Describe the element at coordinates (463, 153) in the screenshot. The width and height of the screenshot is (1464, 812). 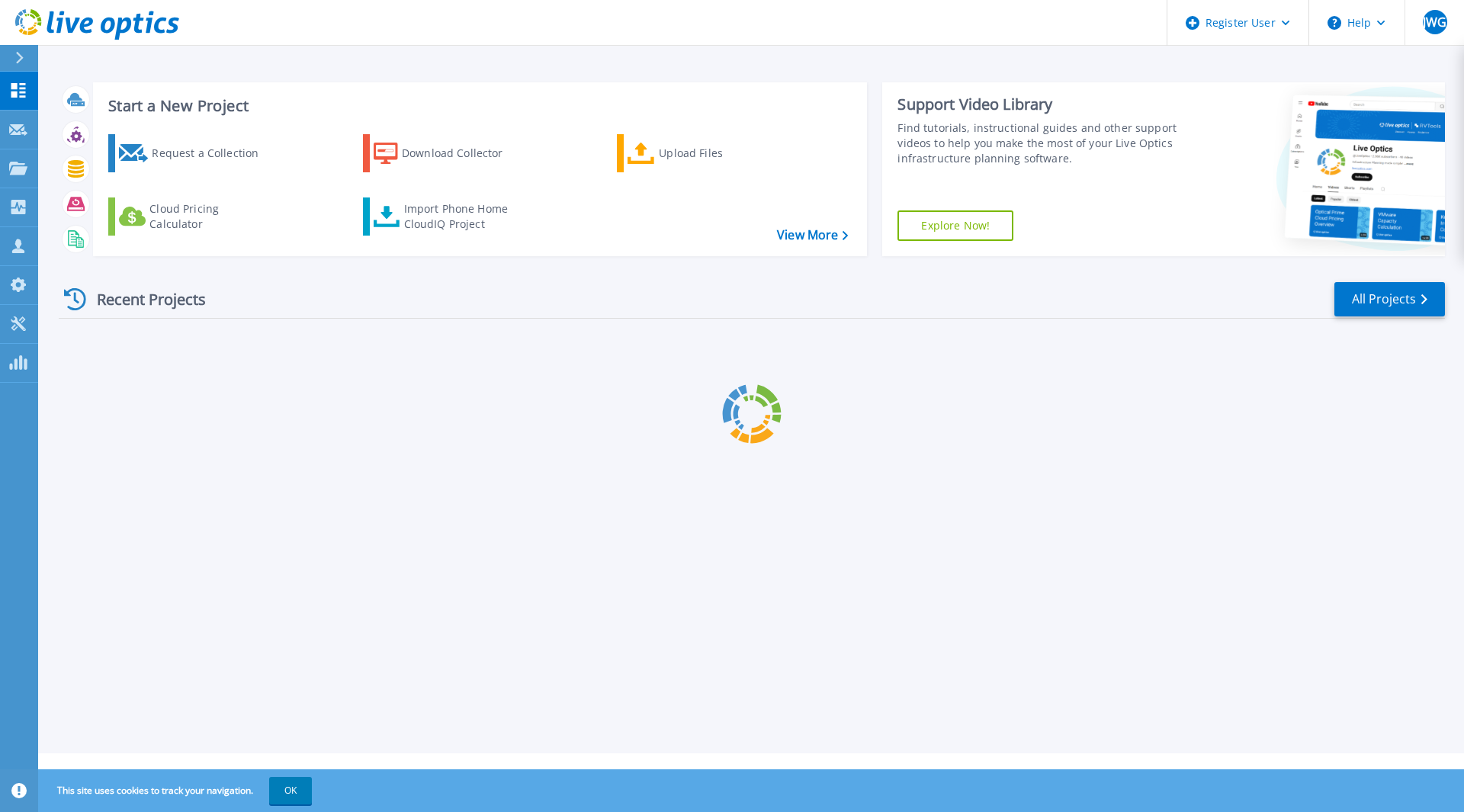
I see `div: Download Collector` at that location.